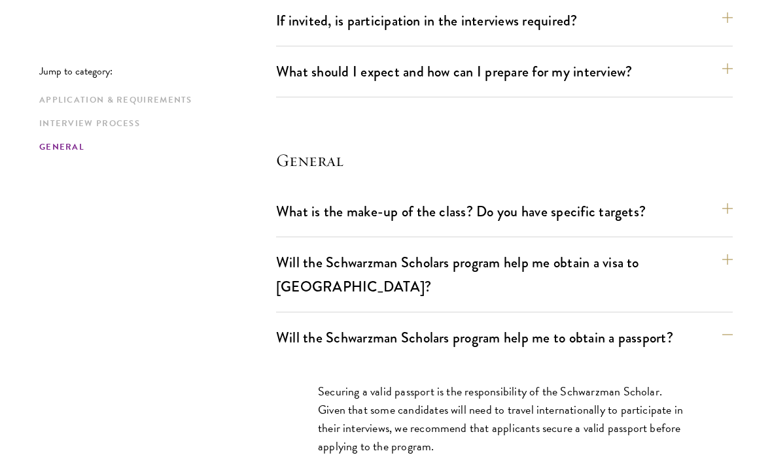 The width and height of the screenshot is (772, 466). I want to click on a: General, so click(154, 147).